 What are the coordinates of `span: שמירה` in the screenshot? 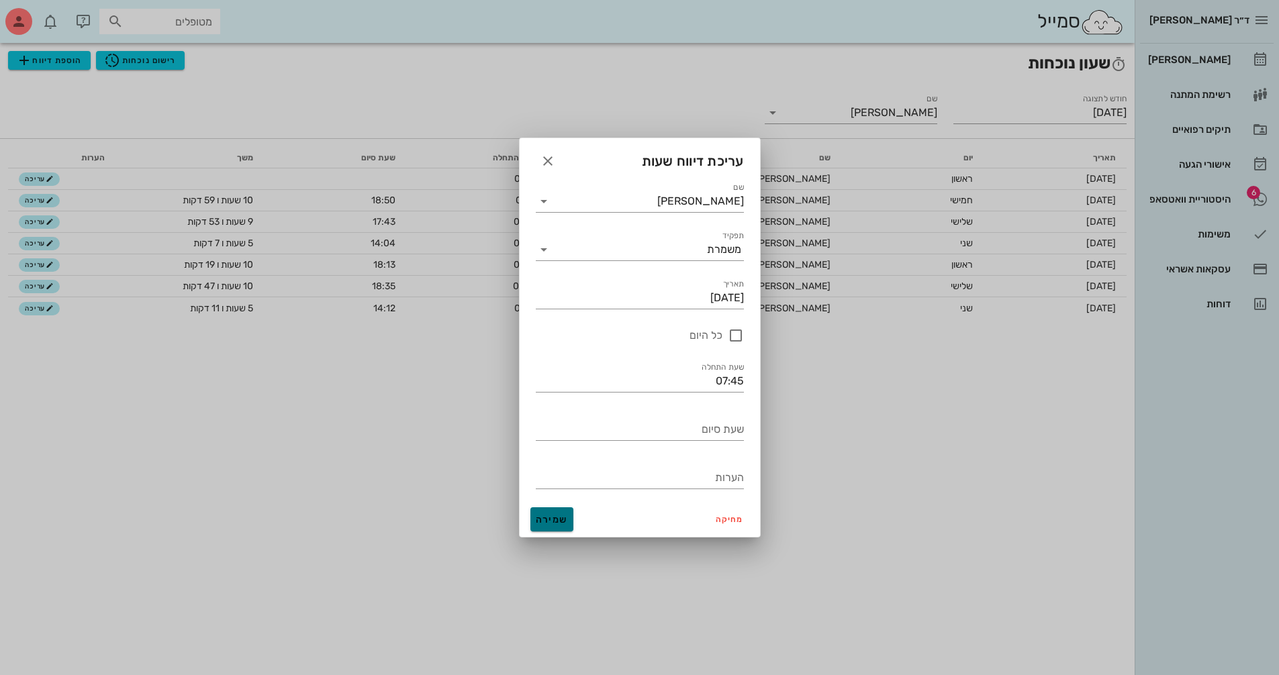 It's located at (552, 519).